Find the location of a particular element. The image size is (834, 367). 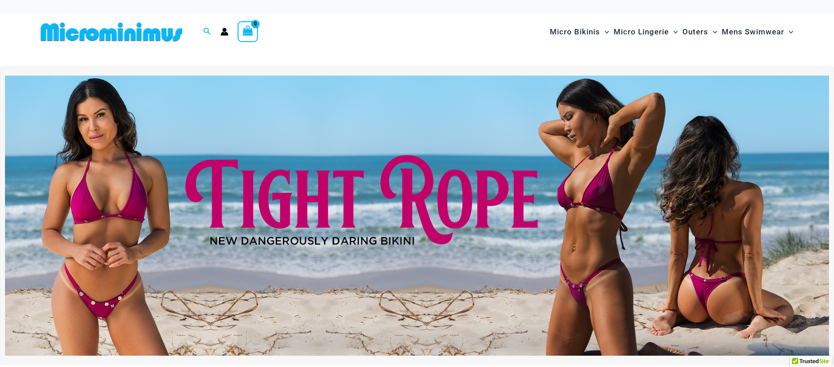

span: Mens Swimwear is located at coordinates (753, 32).